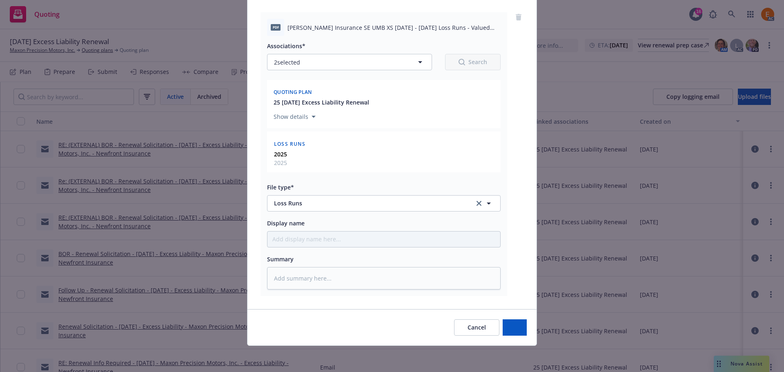 The height and width of the screenshot is (372, 784). What do you see at coordinates (294, 117) in the screenshot?
I see `button: Show details` at bounding box center [294, 117].